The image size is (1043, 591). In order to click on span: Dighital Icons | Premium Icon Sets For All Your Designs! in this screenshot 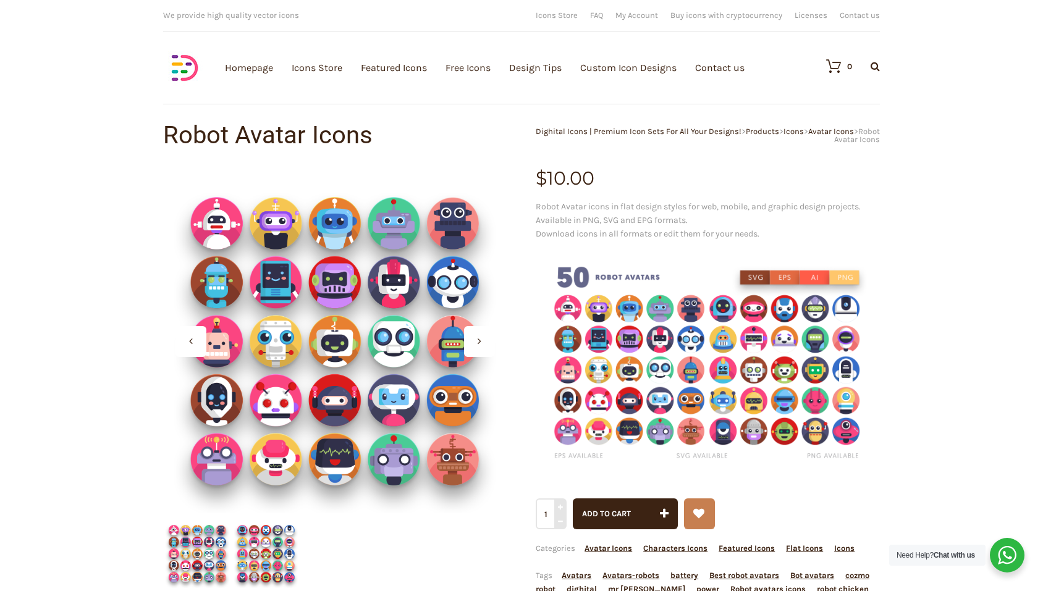, I will do `click(638, 131)`.